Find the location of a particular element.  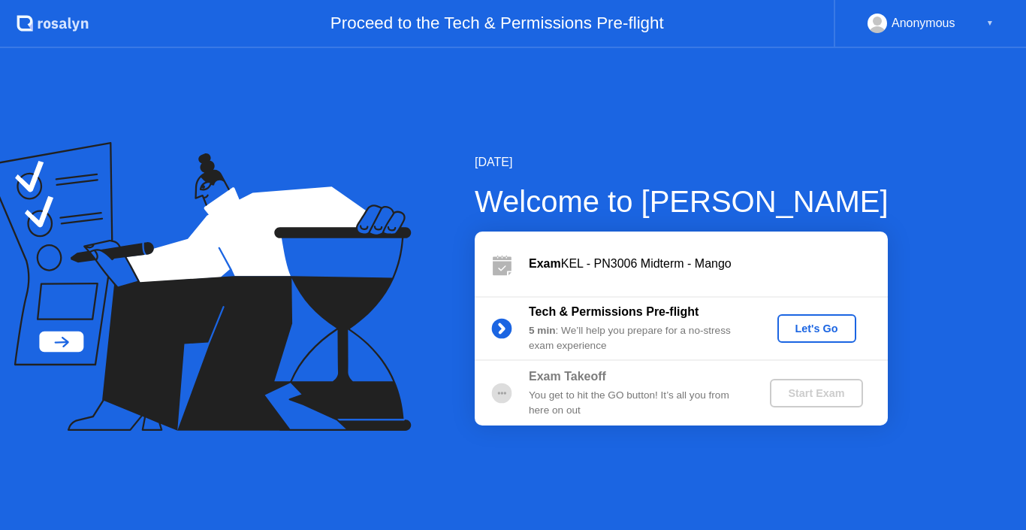

div: Let's Go is located at coordinates (817, 328).